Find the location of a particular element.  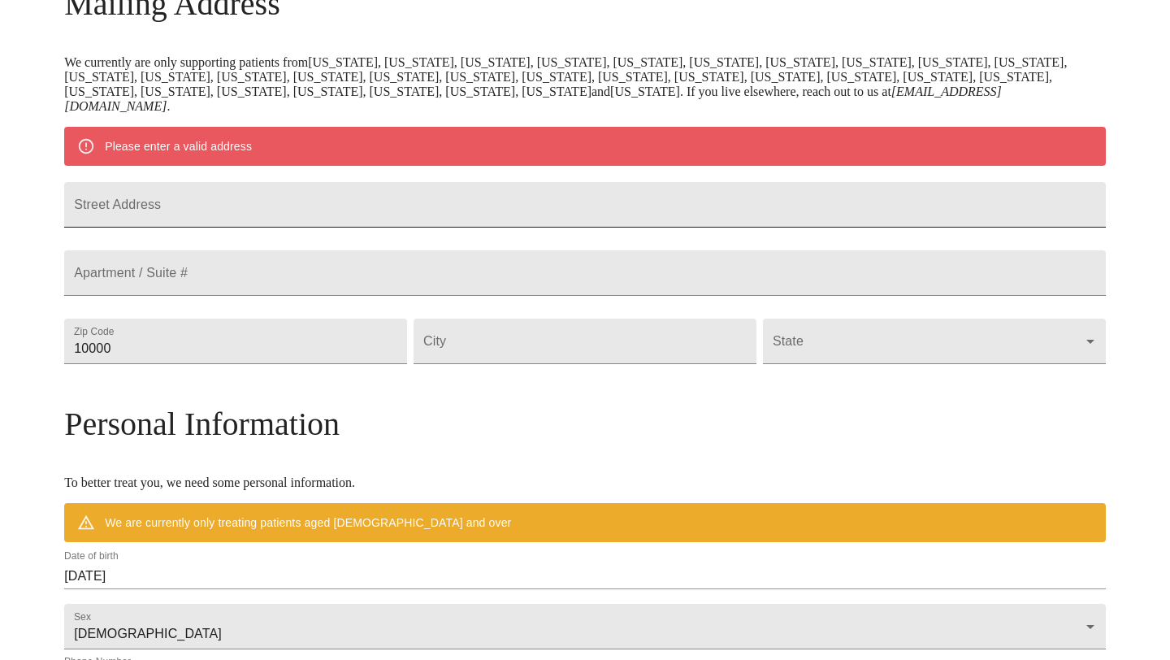

h3: Personal Information is located at coordinates (585, 423).